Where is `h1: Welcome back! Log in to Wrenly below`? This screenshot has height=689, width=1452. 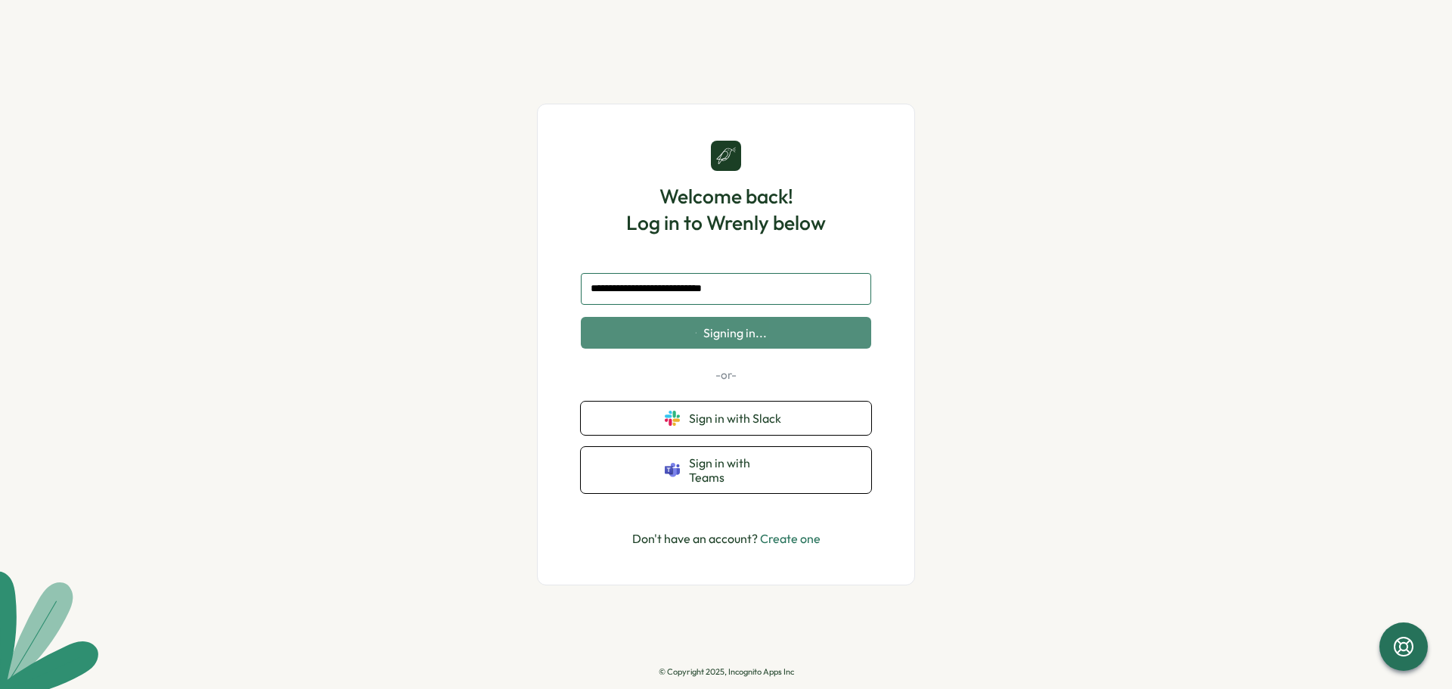
h1: Welcome back! Log in to Wrenly below is located at coordinates (726, 209).